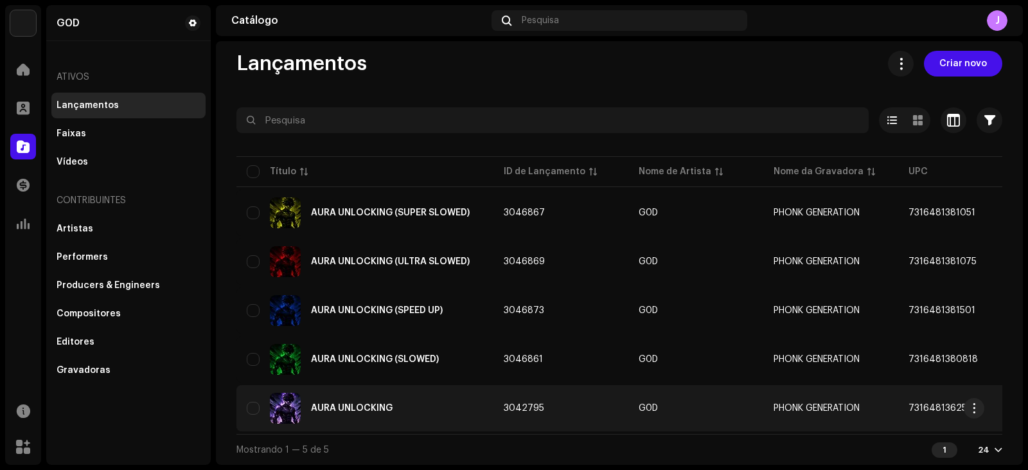 The image size is (1028, 470). What do you see at coordinates (963, 64) in the screenshot?
I see `span: Criar novo` at bounding box center [963, 64].